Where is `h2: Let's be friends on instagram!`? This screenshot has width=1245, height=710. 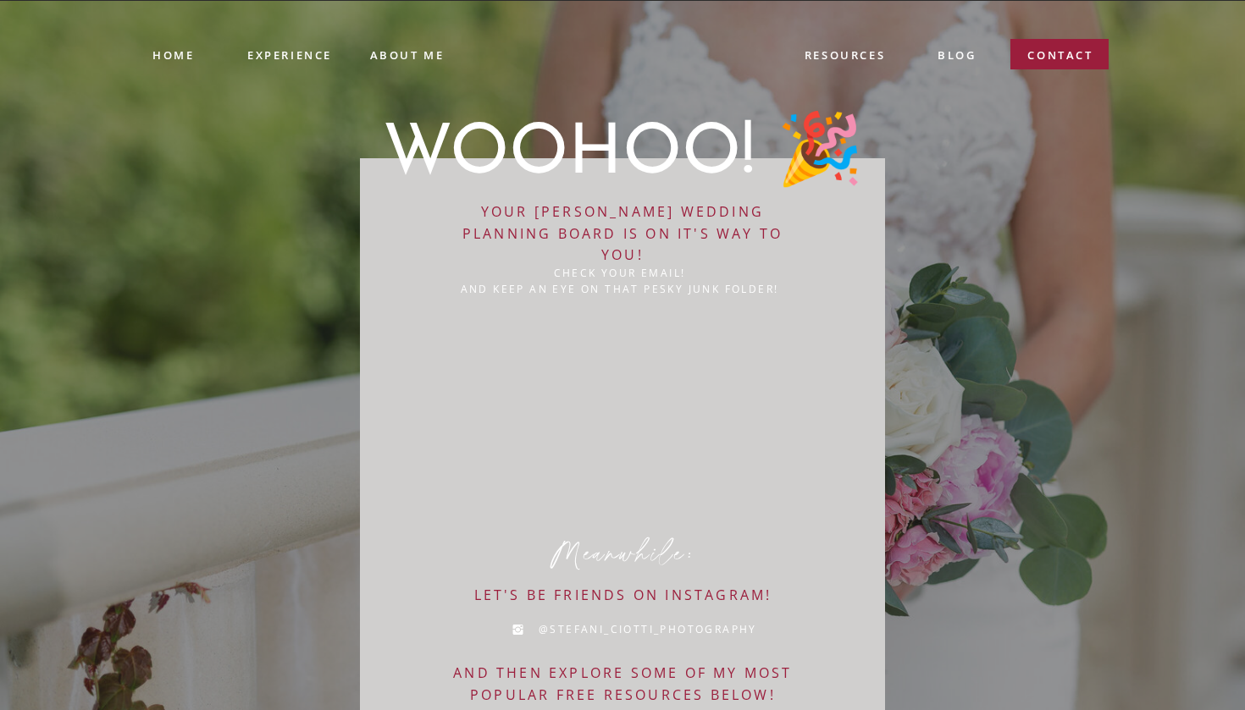 h2: Let's be friends on instagram! is located at coordinates (622, 593).